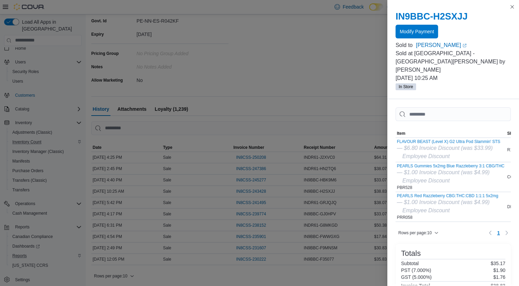 The image size is (519, 286). What do you see at coordinates (453, 114) in the screenshot?
I see `input: This is a search bar. As you type, the results lower in the page will automatically filter.` at bounding box center [453, 114].